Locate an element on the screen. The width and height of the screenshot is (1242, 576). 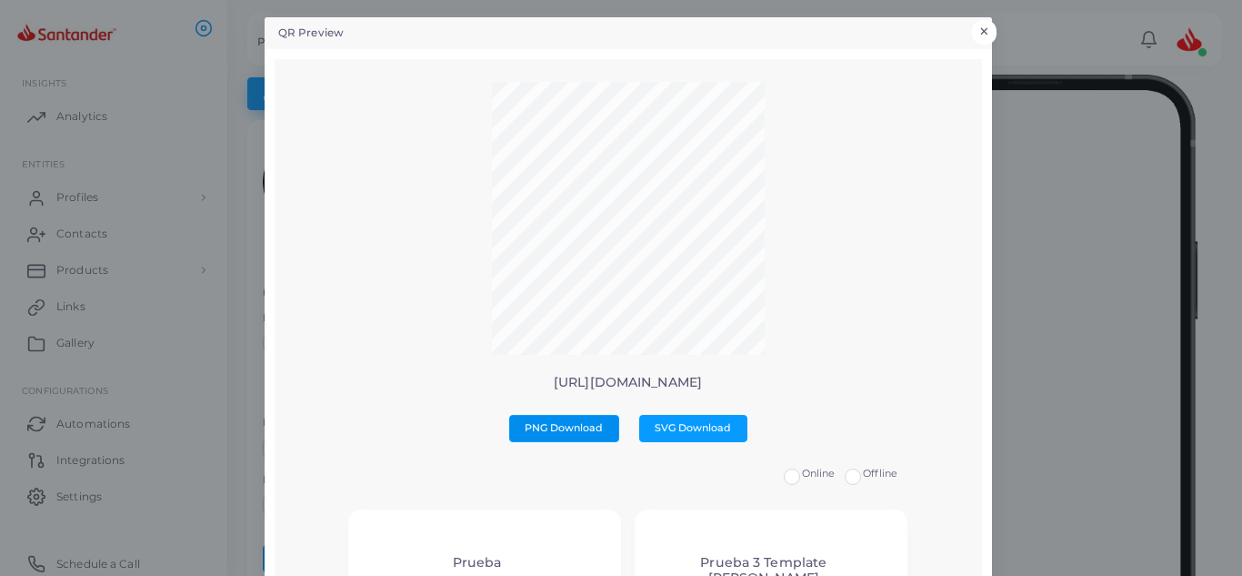
button: PNG Download is located at coordinates (564, 428).